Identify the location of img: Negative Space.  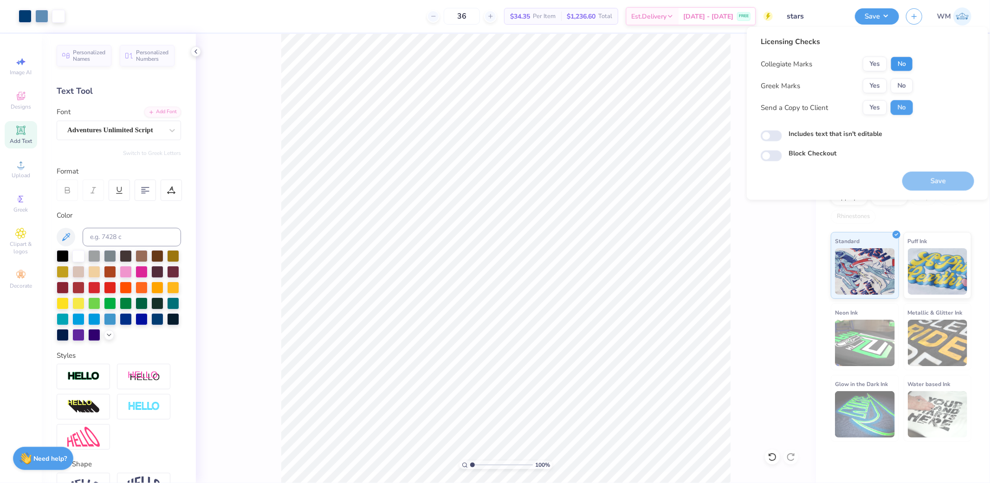
(144, 407).